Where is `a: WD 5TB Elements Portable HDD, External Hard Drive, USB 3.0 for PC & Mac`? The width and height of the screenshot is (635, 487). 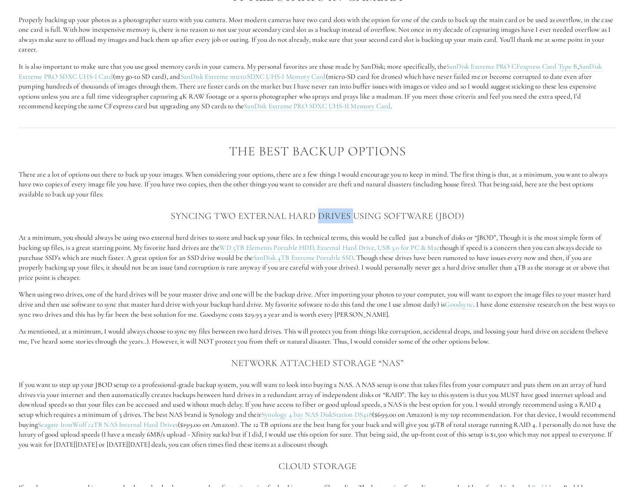
a: WD 5TB Elements Portable HDD, External Hard Drive, USB 3.0 for PC & Mac is located at coordinates (329, 247).